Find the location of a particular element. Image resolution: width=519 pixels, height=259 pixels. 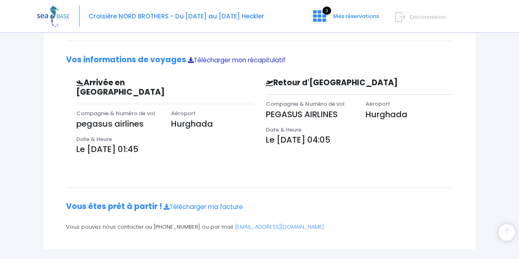

h2: Vous êtes prêt à partir ! is located at coordinates (259, 207).